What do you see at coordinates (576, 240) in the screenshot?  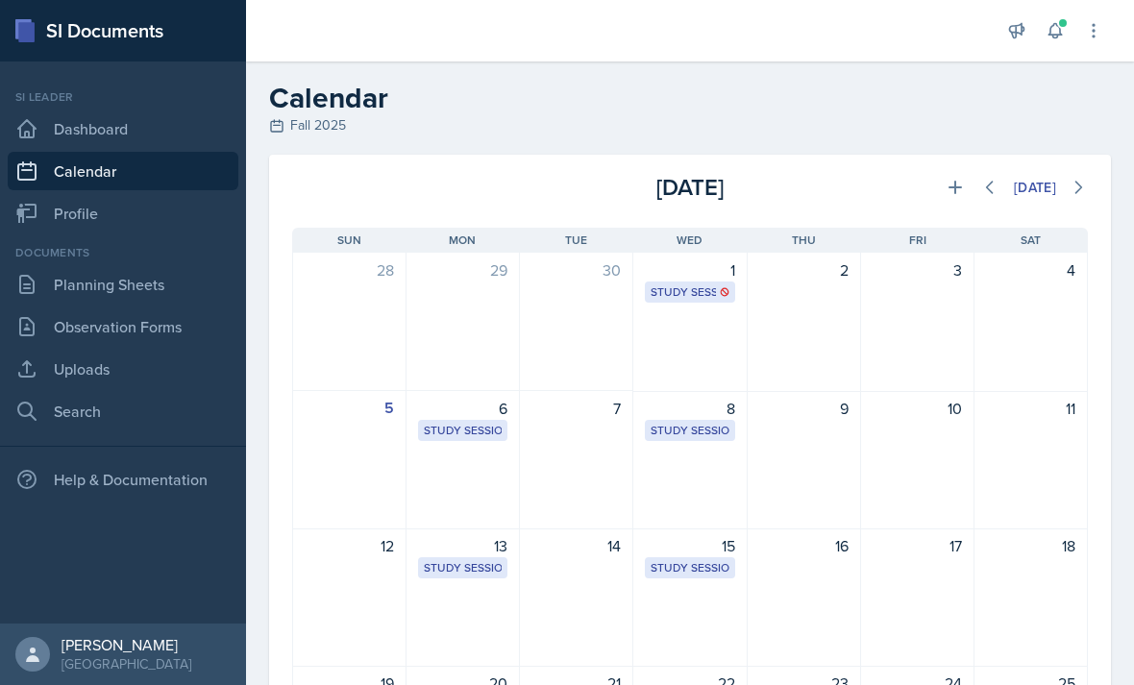 I see `span: Tue` at bounding box center [576, 240].